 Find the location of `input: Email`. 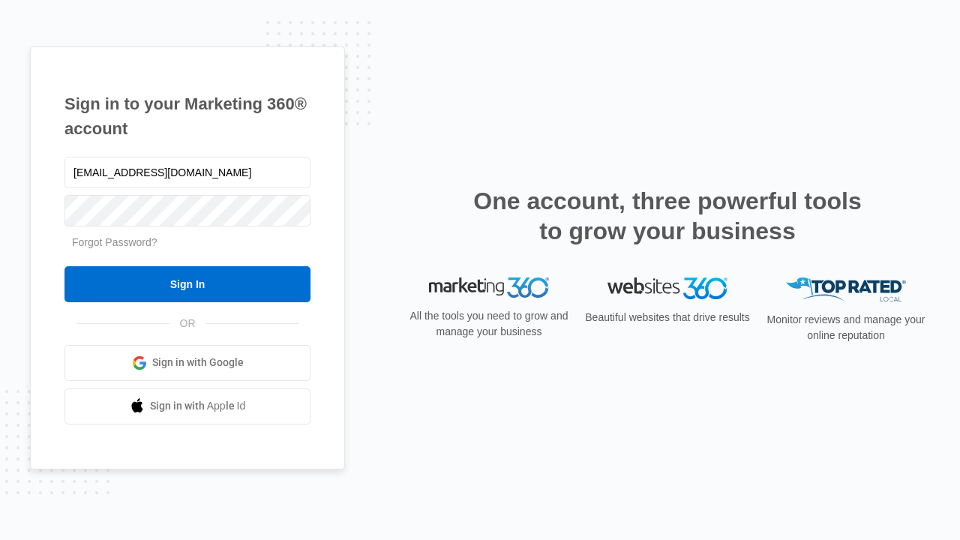

input: Email is located at coordinates (187, 172).